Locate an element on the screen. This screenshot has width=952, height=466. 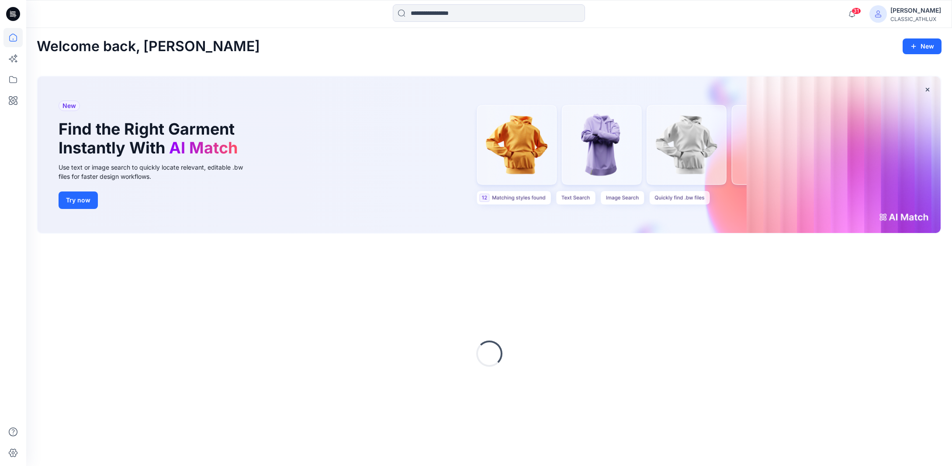
svg: avatar is located at coordinates (878, 14).